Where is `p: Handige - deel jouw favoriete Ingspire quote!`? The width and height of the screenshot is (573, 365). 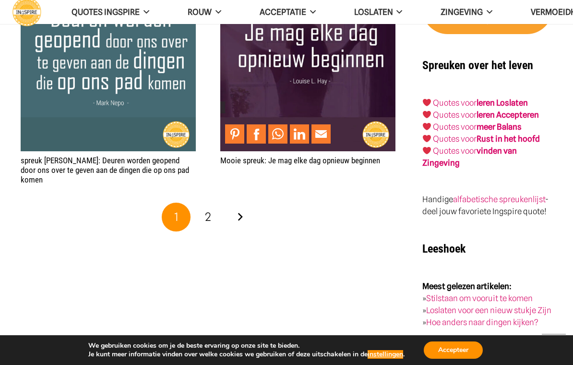
p: Handige - deel jouw favoriete Ingspire quote! is located at coordinates (487, 205).